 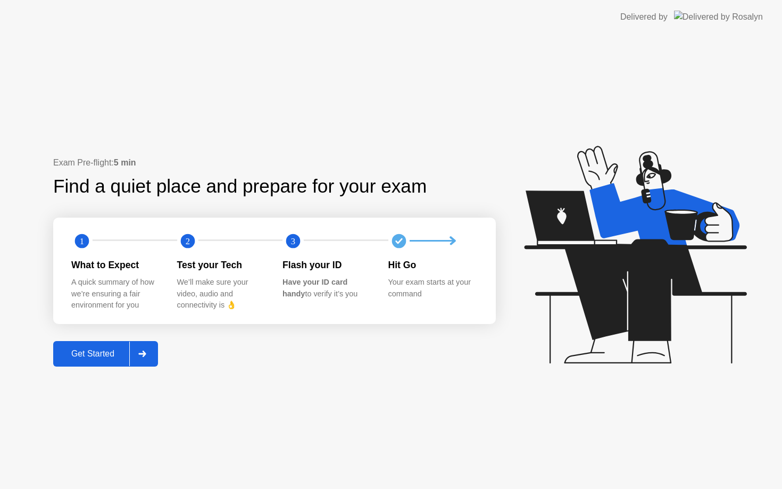 What do you see at coordinates (221, 265) in the screenshot?
I see `div: Test your Tech` at bounding box center [221, 265].